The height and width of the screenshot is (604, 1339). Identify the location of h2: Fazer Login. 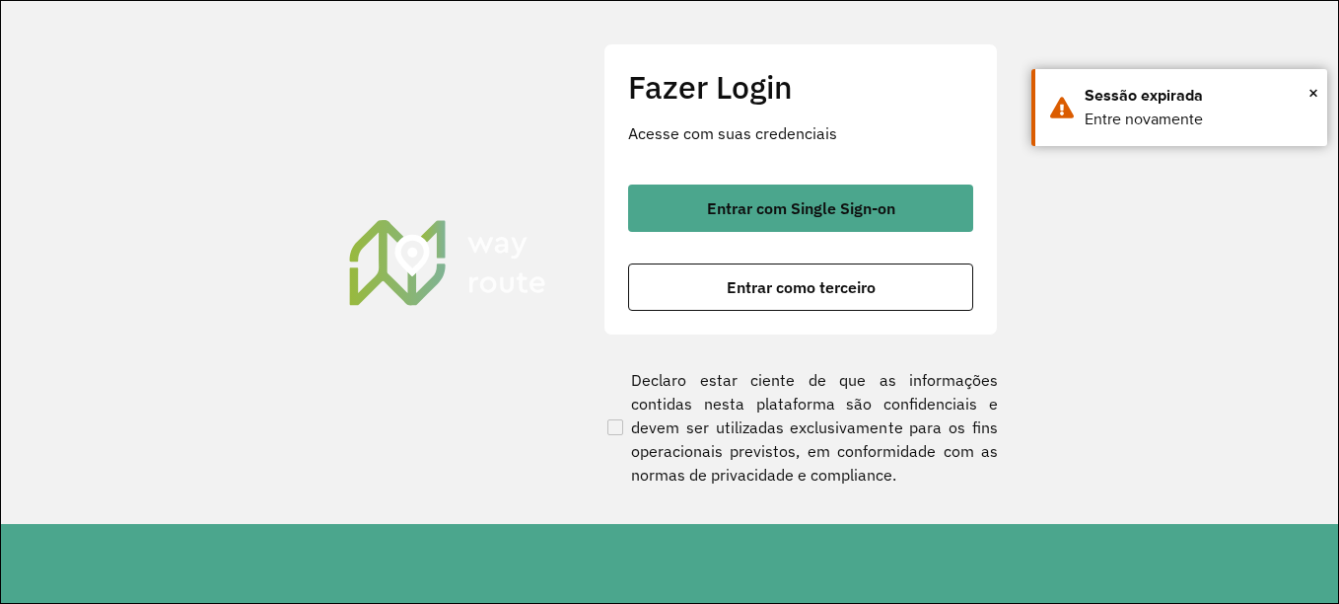
(801, 87).